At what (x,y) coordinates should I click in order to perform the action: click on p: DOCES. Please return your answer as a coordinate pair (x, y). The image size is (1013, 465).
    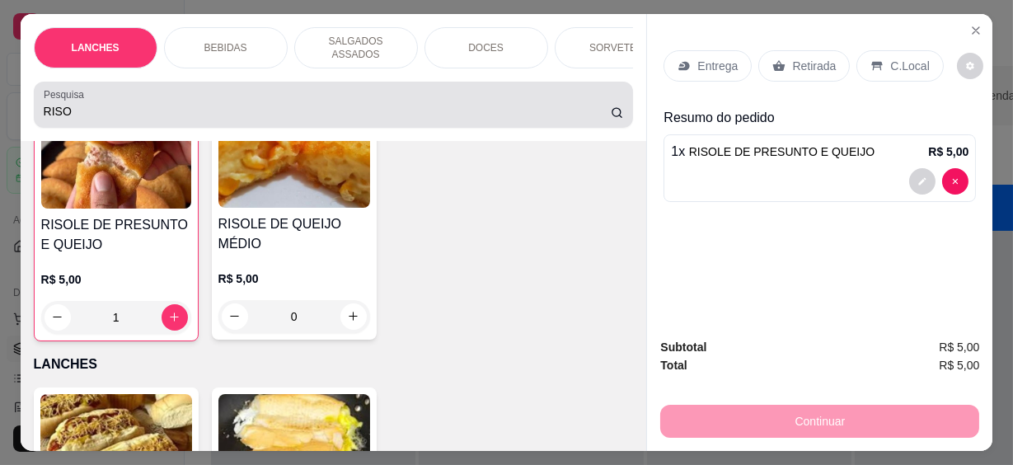
    Looking at the image, I should click on (485, 48).